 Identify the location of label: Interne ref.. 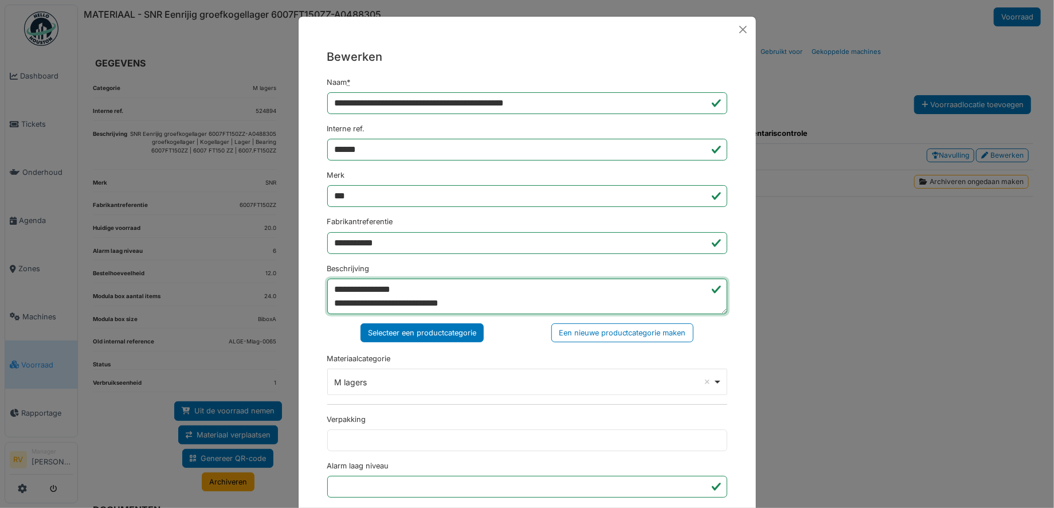
(346, 128).